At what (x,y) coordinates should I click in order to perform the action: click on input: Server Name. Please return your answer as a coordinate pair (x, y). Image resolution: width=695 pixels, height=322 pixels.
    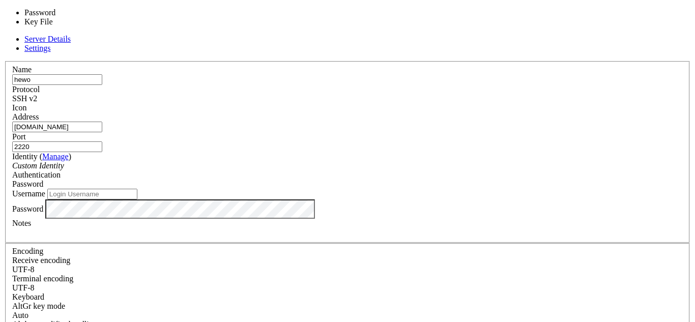
    Looking at the image, I should click on (57, 79).